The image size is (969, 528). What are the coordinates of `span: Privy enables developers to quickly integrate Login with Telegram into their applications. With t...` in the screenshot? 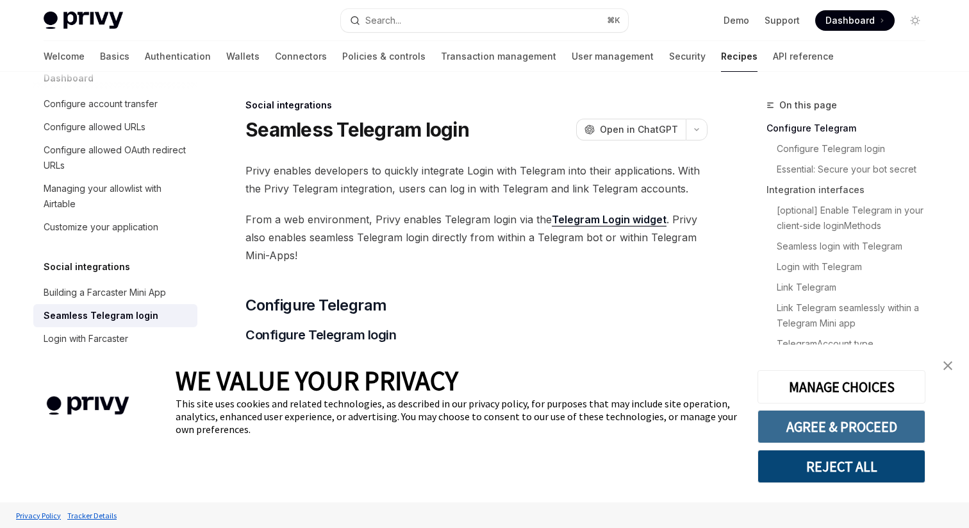 It's located at (476, 180).